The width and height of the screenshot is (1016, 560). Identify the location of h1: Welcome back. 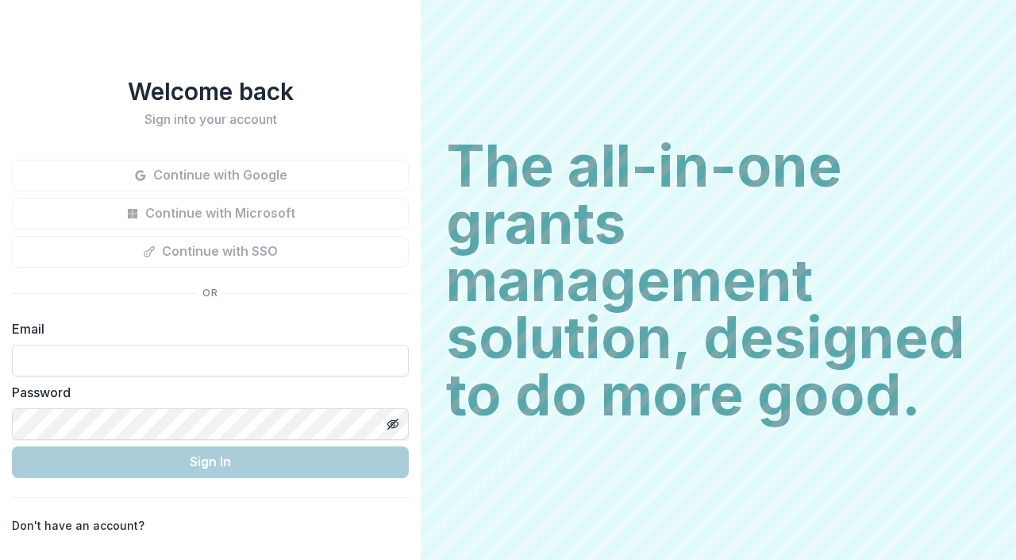
(210, 91).